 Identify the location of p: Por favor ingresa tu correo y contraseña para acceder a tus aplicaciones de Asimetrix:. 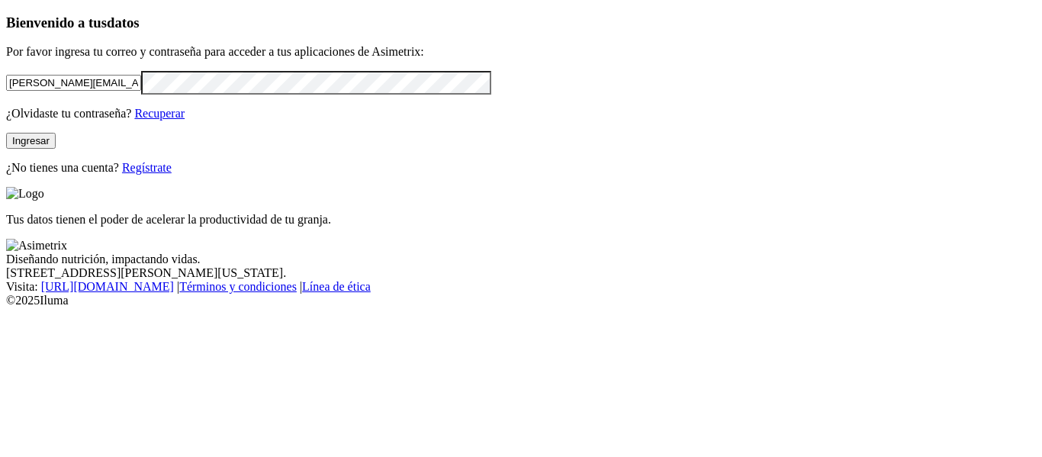
(521, 52).